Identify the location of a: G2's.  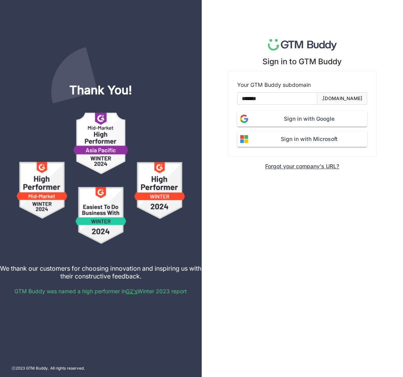
(132, 291).